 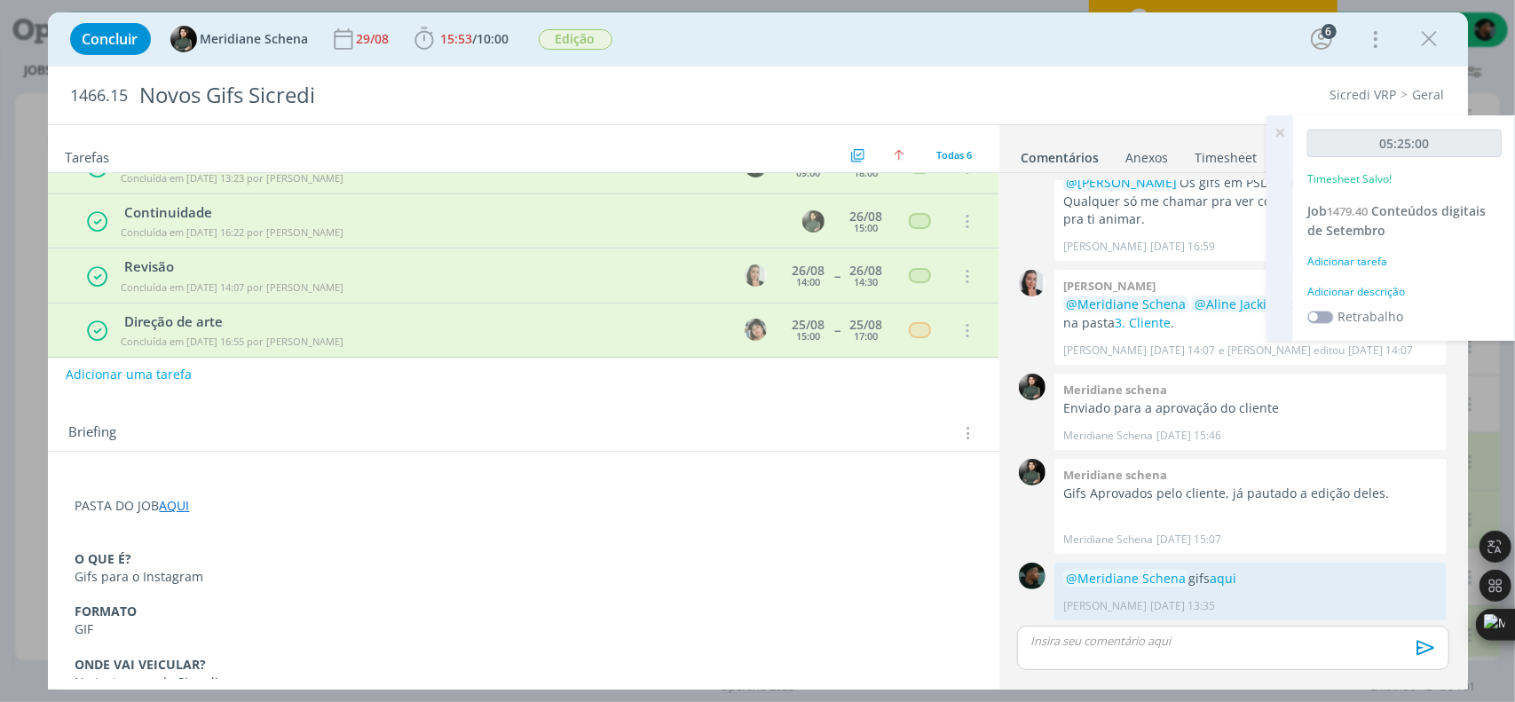 I want to click on span: 1479.40, so click(x=1348, y=211).